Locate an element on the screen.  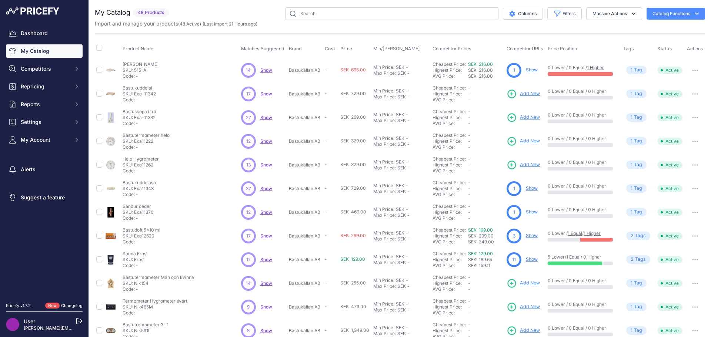
button: Status is located at coordinates (665, 49).